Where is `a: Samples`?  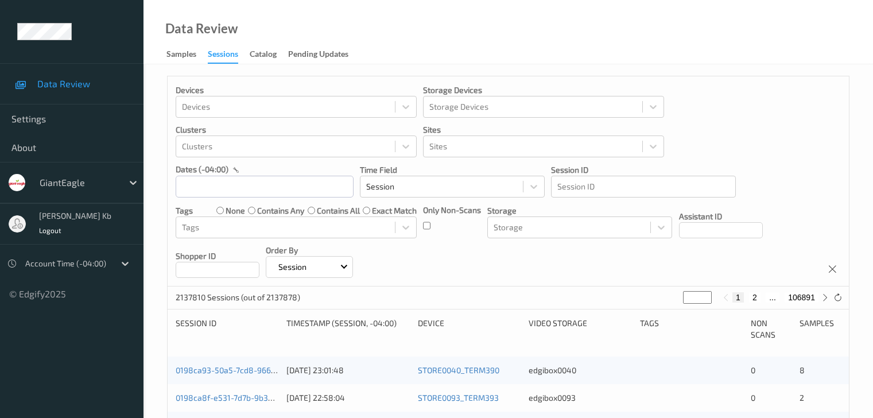
a: Samples is located at coordinates (187, 55).